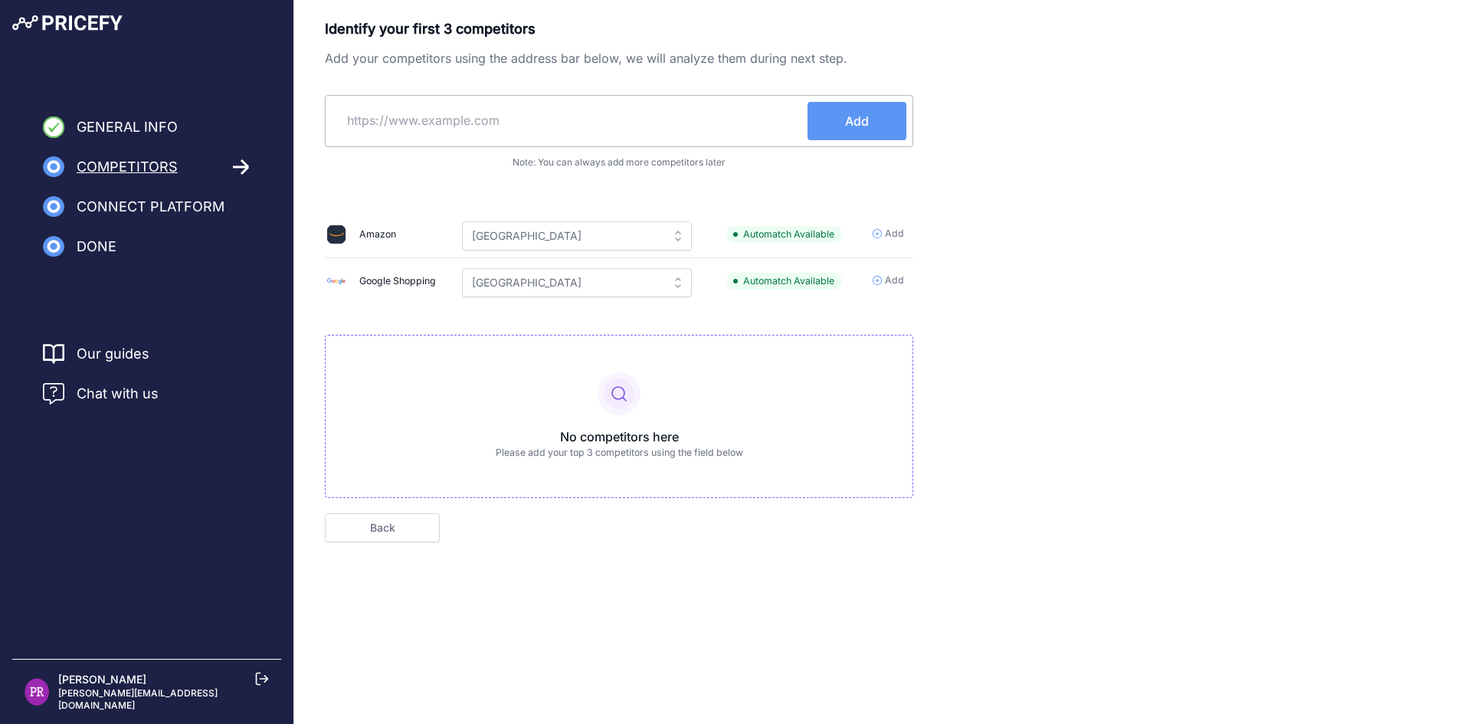  What do you see at coordinates (619, 437) in the screenshot?
I see `p: No competitors here` at bounding box center [619, 437].